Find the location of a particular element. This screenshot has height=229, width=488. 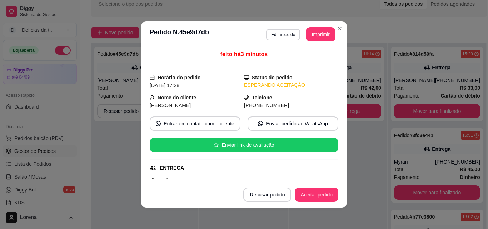

button: Recusar pedido is located at coordinates (267, 195).